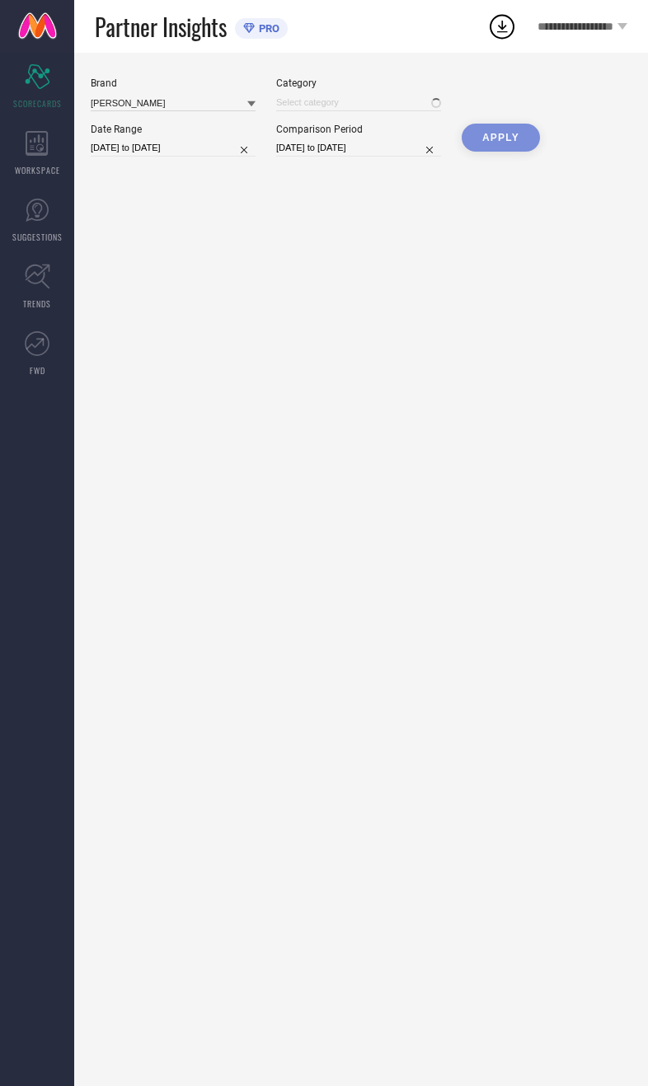  I want to click on span: TRENDS, so click(37, 303).